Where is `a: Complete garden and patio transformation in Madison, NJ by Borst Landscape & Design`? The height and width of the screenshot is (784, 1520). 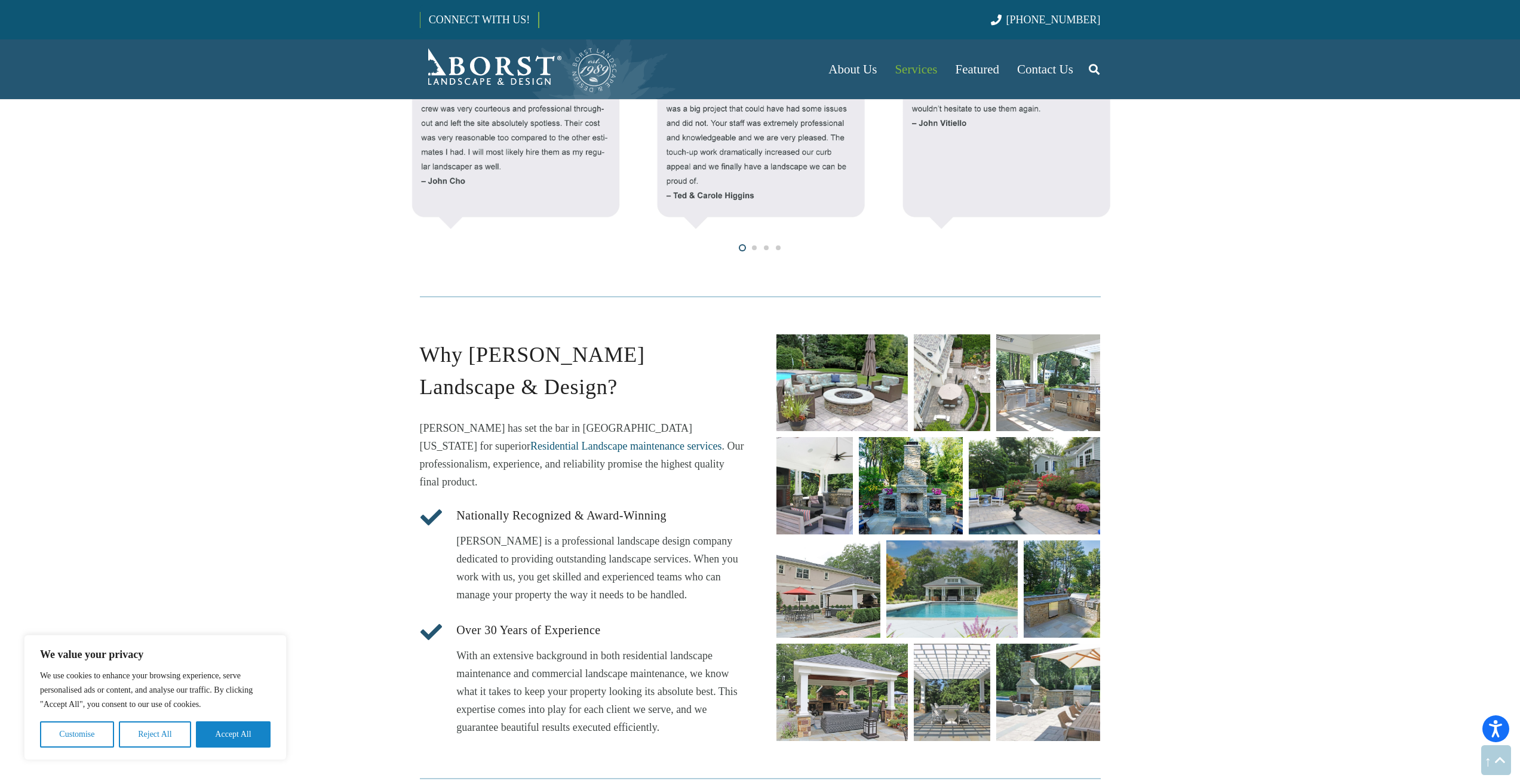
a: Complete garden and patio transformation in Madison, NJ by Borst Landscape & Design is located at coordinates (814, 486).